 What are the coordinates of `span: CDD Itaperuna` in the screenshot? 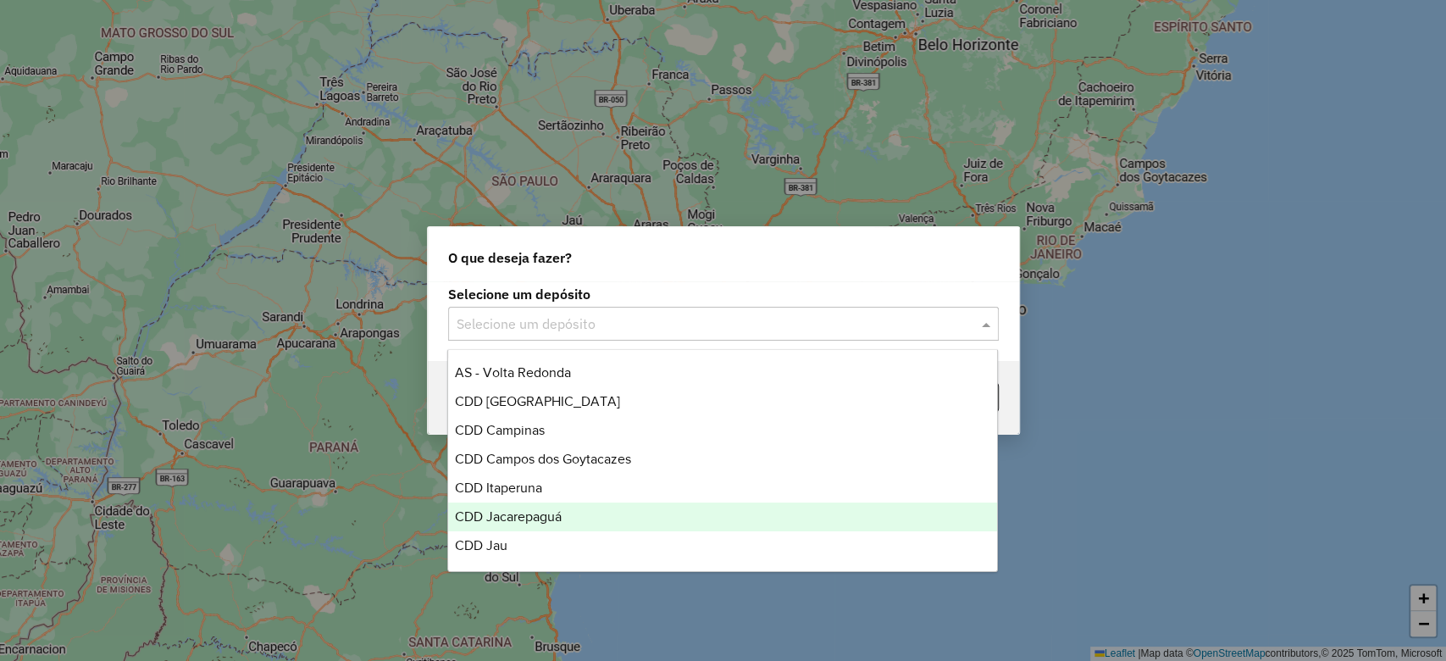 It's located at (498, 487).